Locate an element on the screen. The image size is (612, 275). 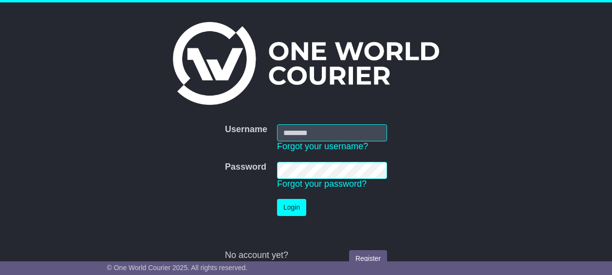
a: Forgot your password? is located at coordinates (322, 184).